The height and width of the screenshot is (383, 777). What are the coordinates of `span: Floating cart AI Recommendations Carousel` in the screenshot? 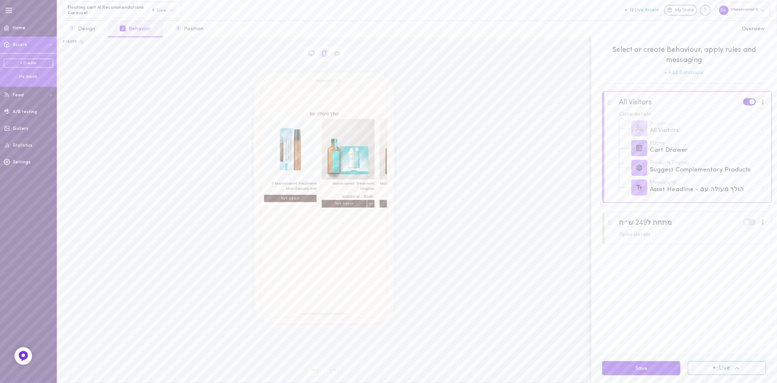 It's located at (110, 10).